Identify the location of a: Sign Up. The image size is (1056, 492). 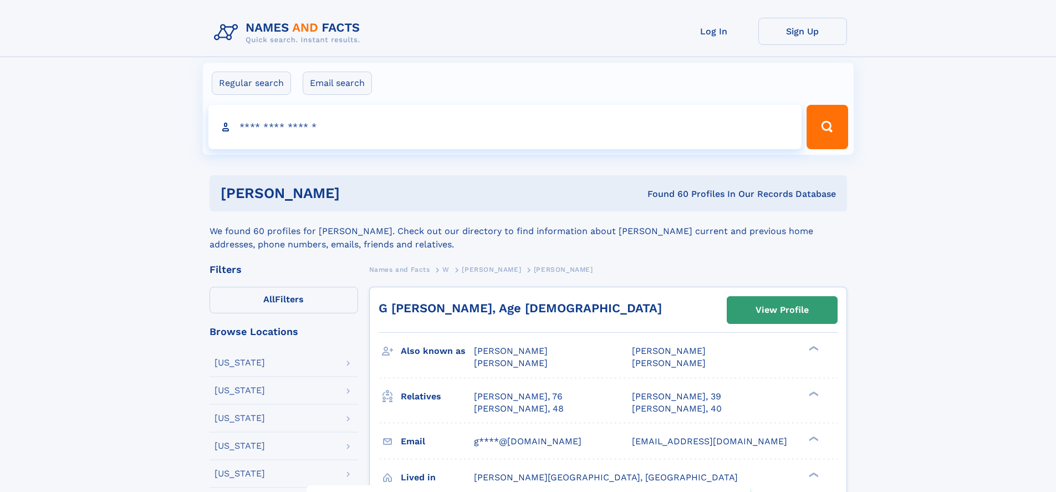
(802, 31).